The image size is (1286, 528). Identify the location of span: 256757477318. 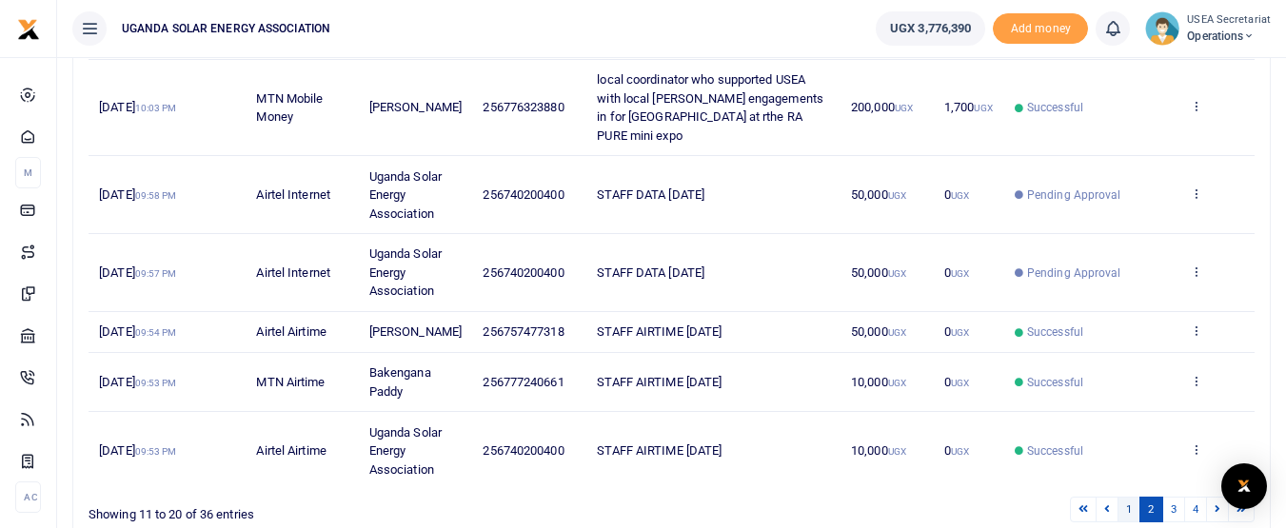
(523, 331).